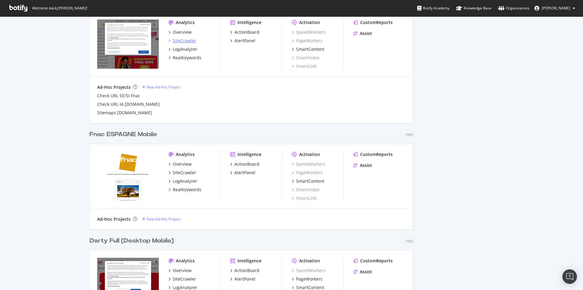  Describe the element at coordinates (133, 240) in the screenshot. I see `a: Darty Full [Desktop Mobile]` at that location.